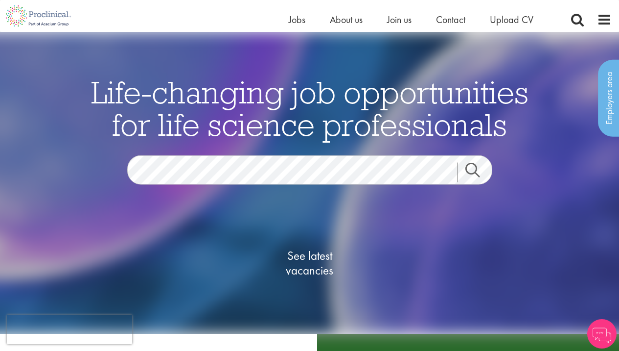 The image size is (619, 351). What do you see at coordinates (297, 20) in the screenshot?
I see `a: Jobs` at bounding box center [297, 20].